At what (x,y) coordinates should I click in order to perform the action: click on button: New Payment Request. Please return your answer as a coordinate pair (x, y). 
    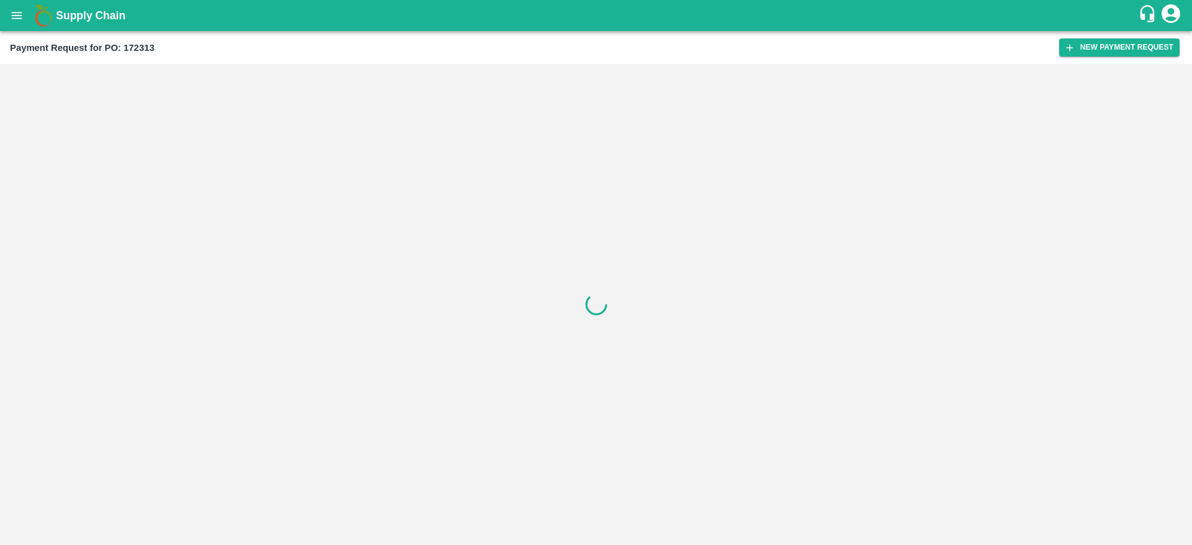
    Looking at the image, I should click on (1119, 47).